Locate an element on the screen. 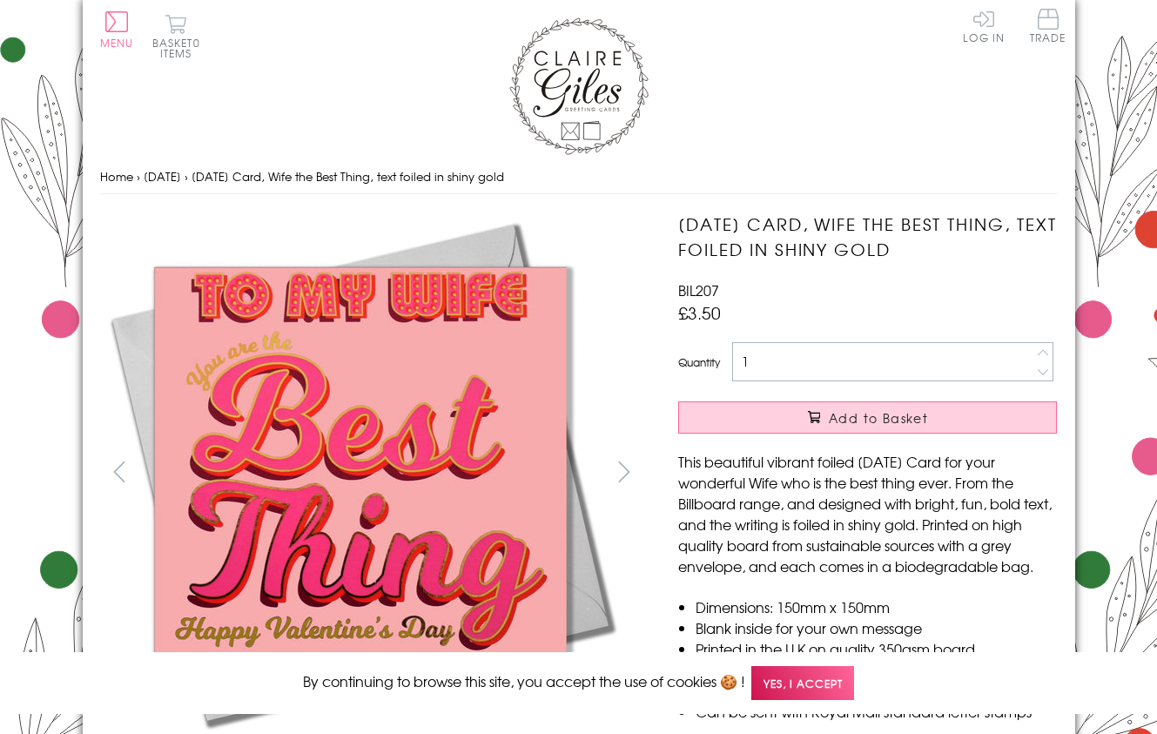  a: Log In is located at coordinates (983, 25).